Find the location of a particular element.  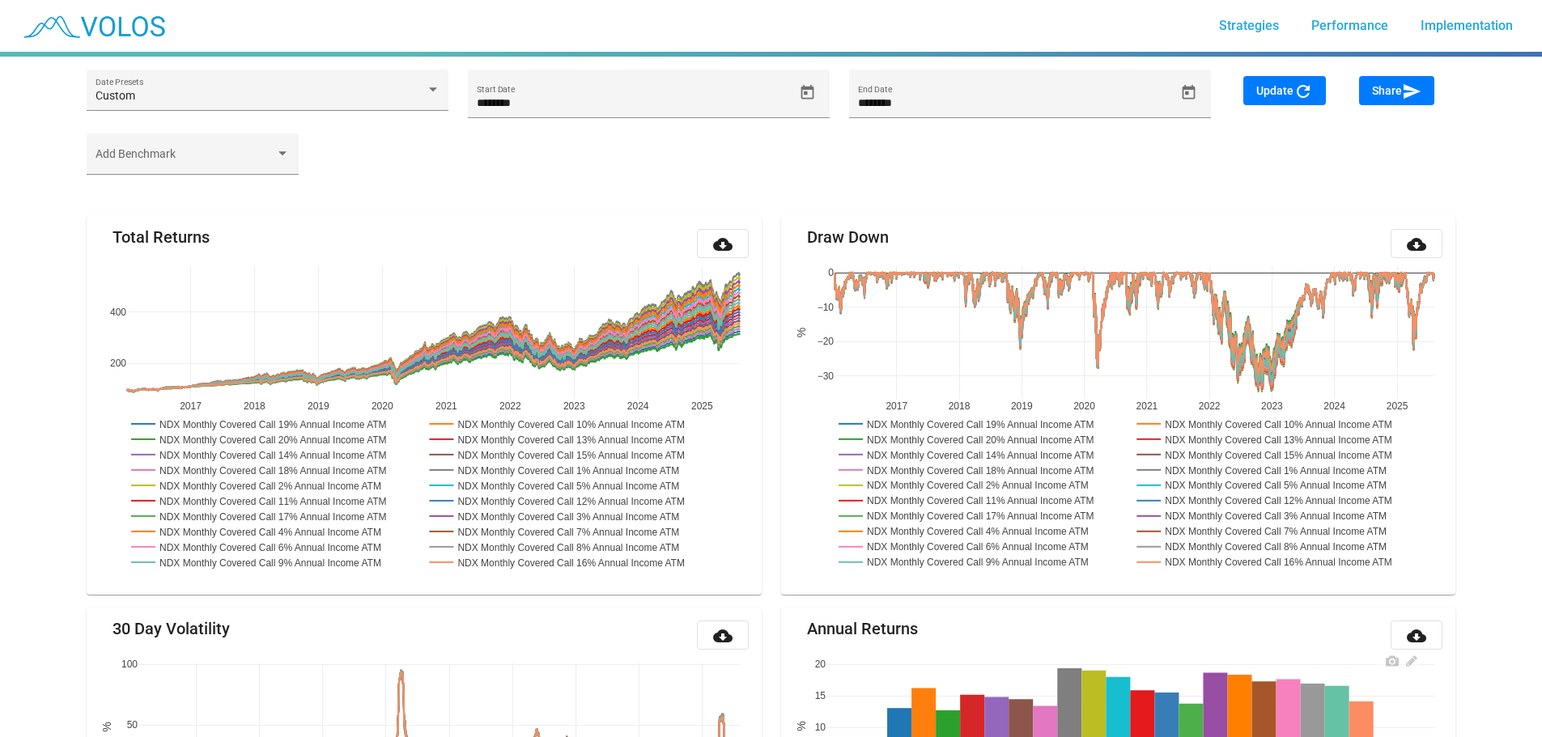

span: Implementation is located at coordinates (1466, 25).